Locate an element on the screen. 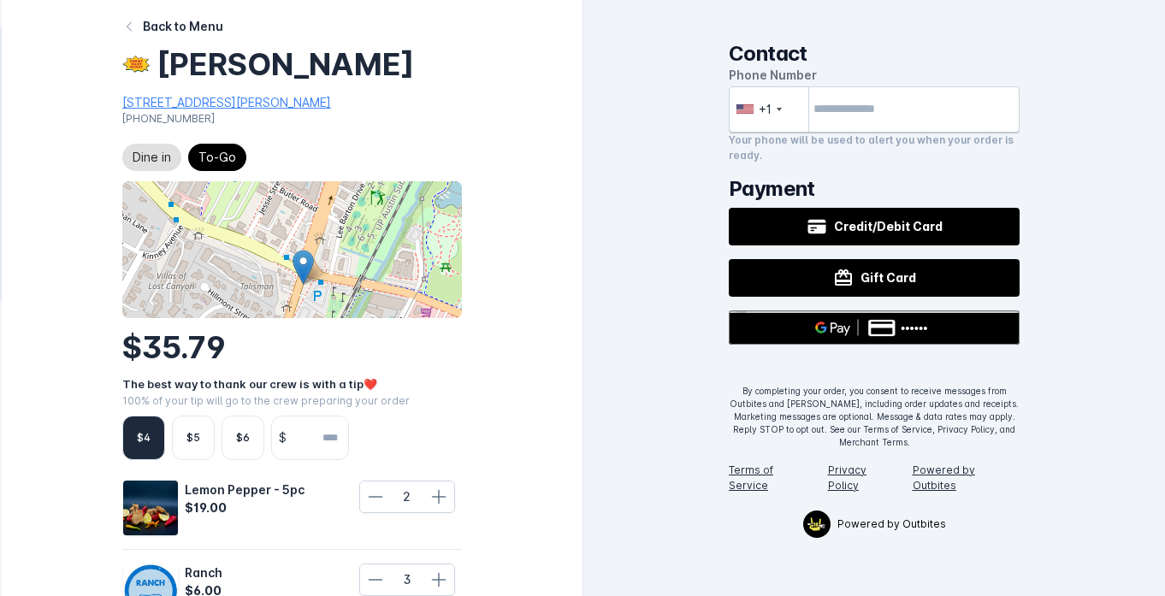  div: 100% of your tip will go to the crew preparing your order is located at coordinates (292, 401).